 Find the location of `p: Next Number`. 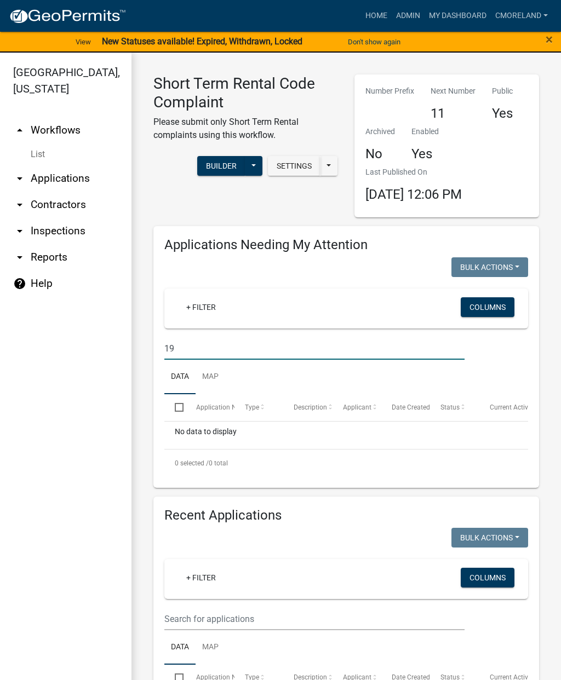

p: Next Number is located at coordinates (453, 91).